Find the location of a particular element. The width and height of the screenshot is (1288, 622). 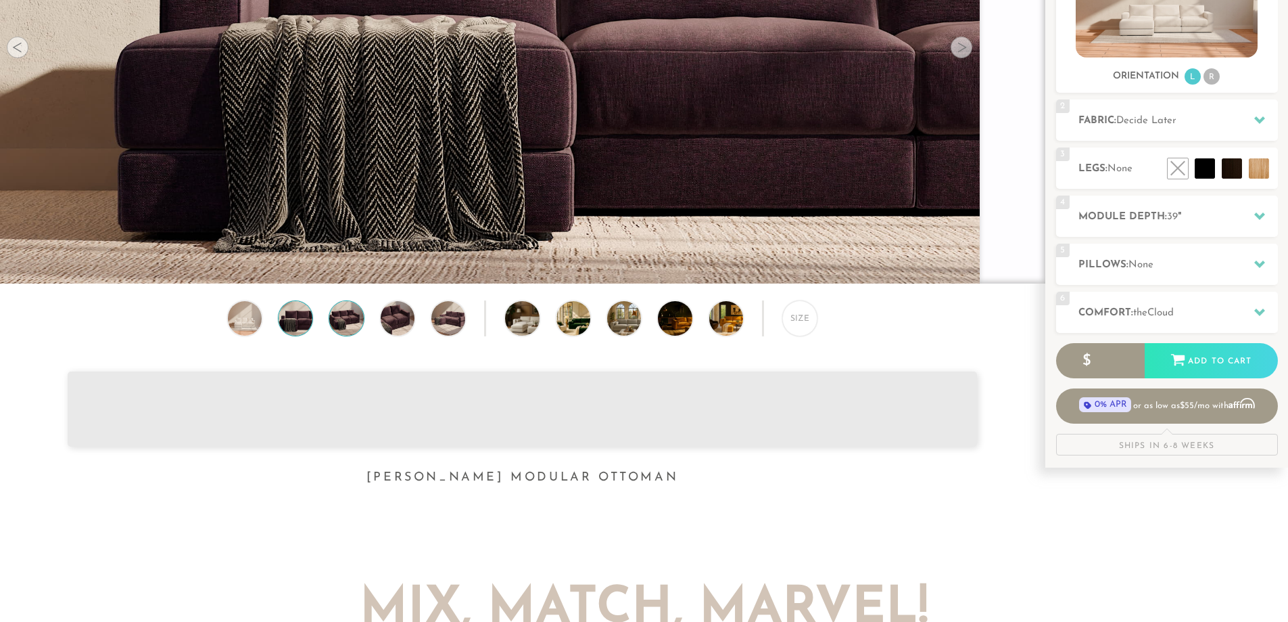

h2: Pillows: is located at coordinates (1178, 264).